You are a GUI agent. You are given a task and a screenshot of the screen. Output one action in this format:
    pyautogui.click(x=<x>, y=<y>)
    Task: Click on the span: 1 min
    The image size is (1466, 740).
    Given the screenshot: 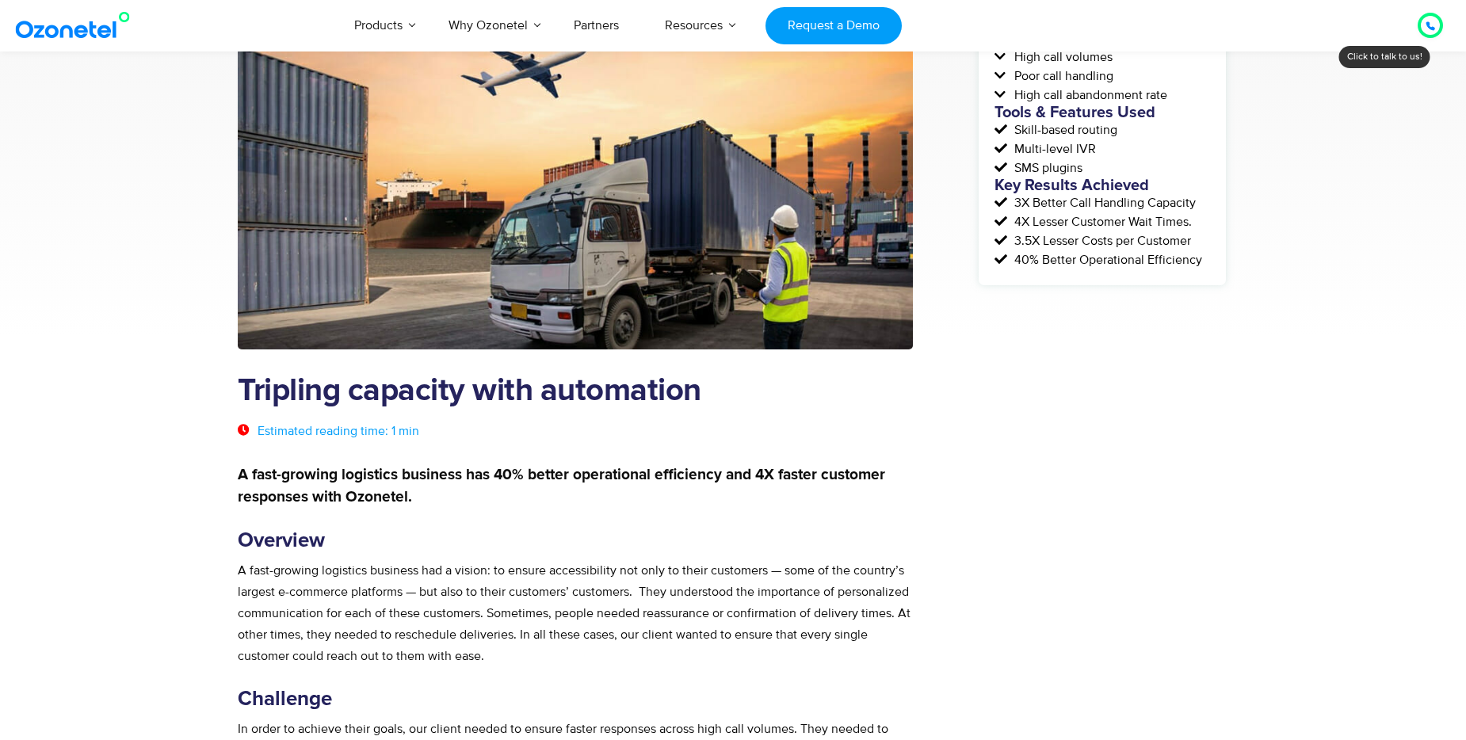 What is the action you would take?
    pyautogui.click(x=405, y=431)
    